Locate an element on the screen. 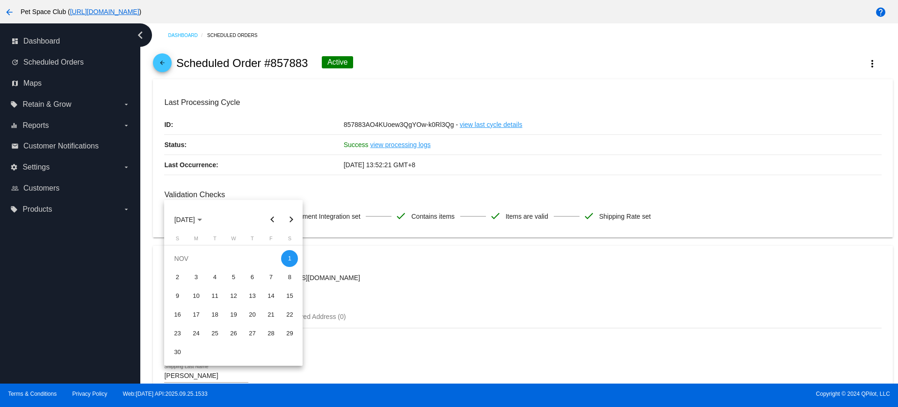 The image size is (898, 407). td: November 18, 2025 is located at coordinates (215, 314).